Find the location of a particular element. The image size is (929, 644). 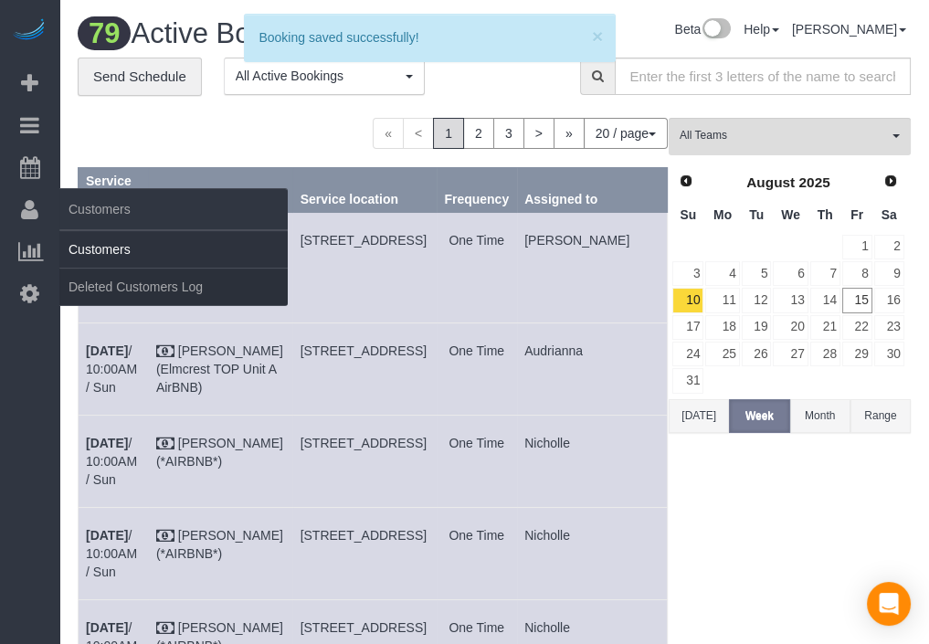

span: August is located at coordinates (770, 182).